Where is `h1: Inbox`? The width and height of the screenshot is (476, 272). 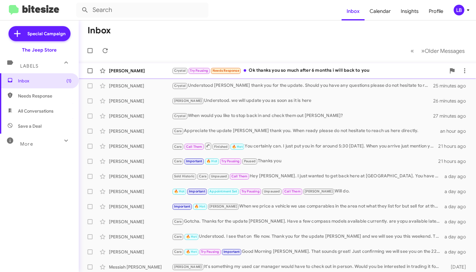 h1: Inbox is located at coordinates (99, 31).